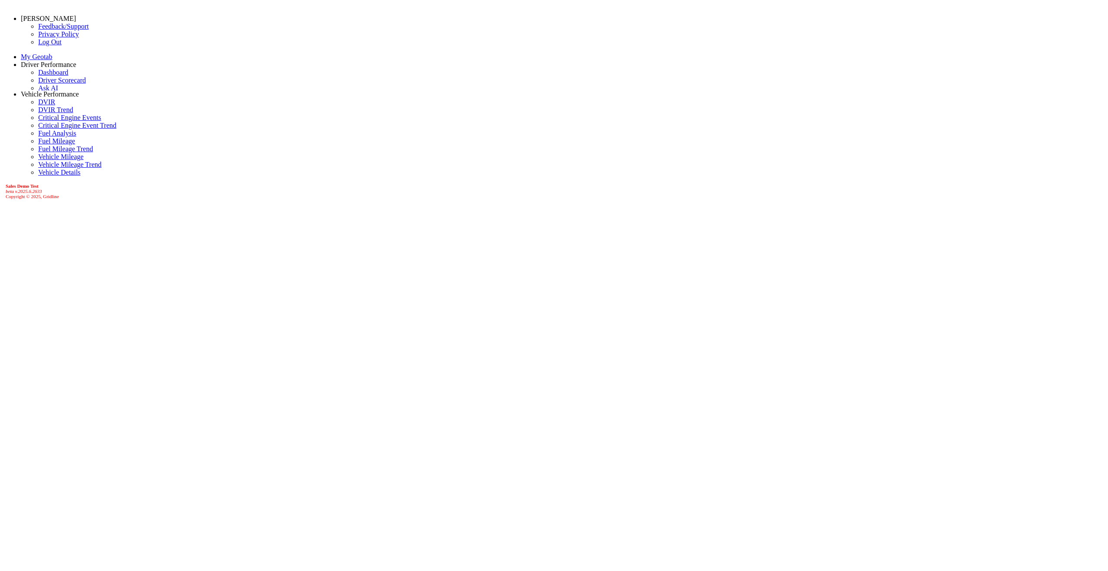  Describe the element at coordinates (36, 56) in the screenshot. I see `a: My Geotab` at that location.